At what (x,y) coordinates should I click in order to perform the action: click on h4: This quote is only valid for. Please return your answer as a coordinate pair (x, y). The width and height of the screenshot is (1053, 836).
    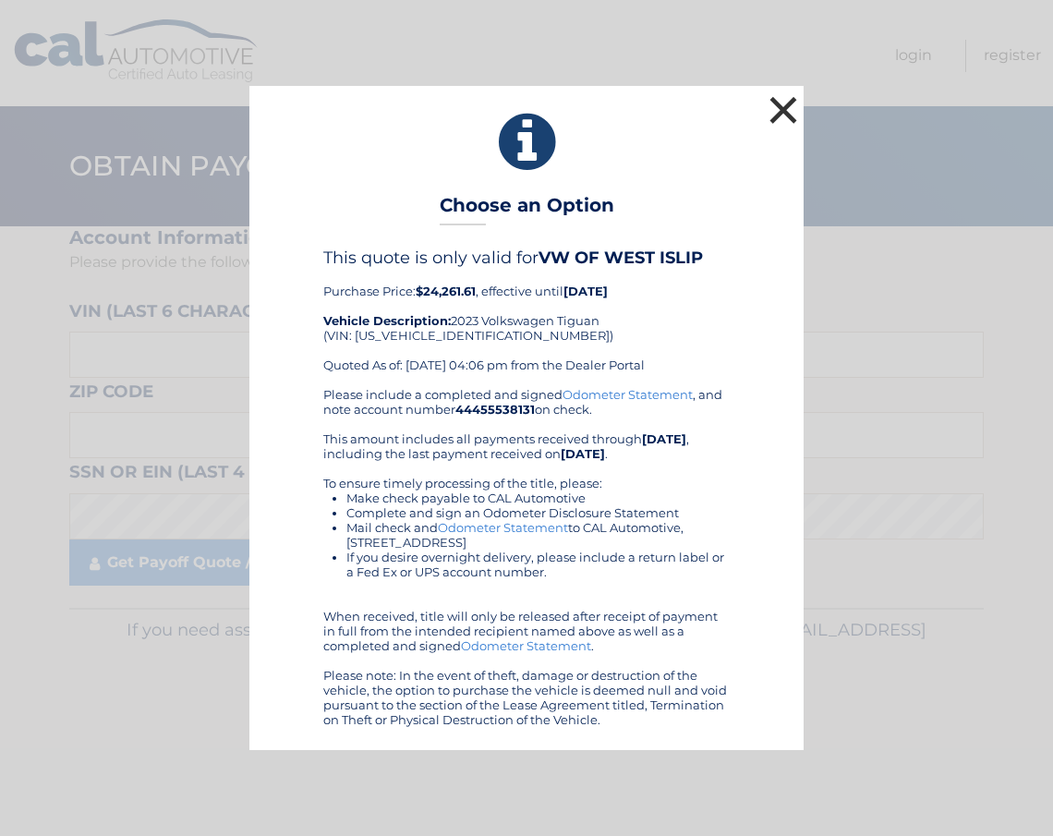
    Looking at the image, I should click on (527, 258).